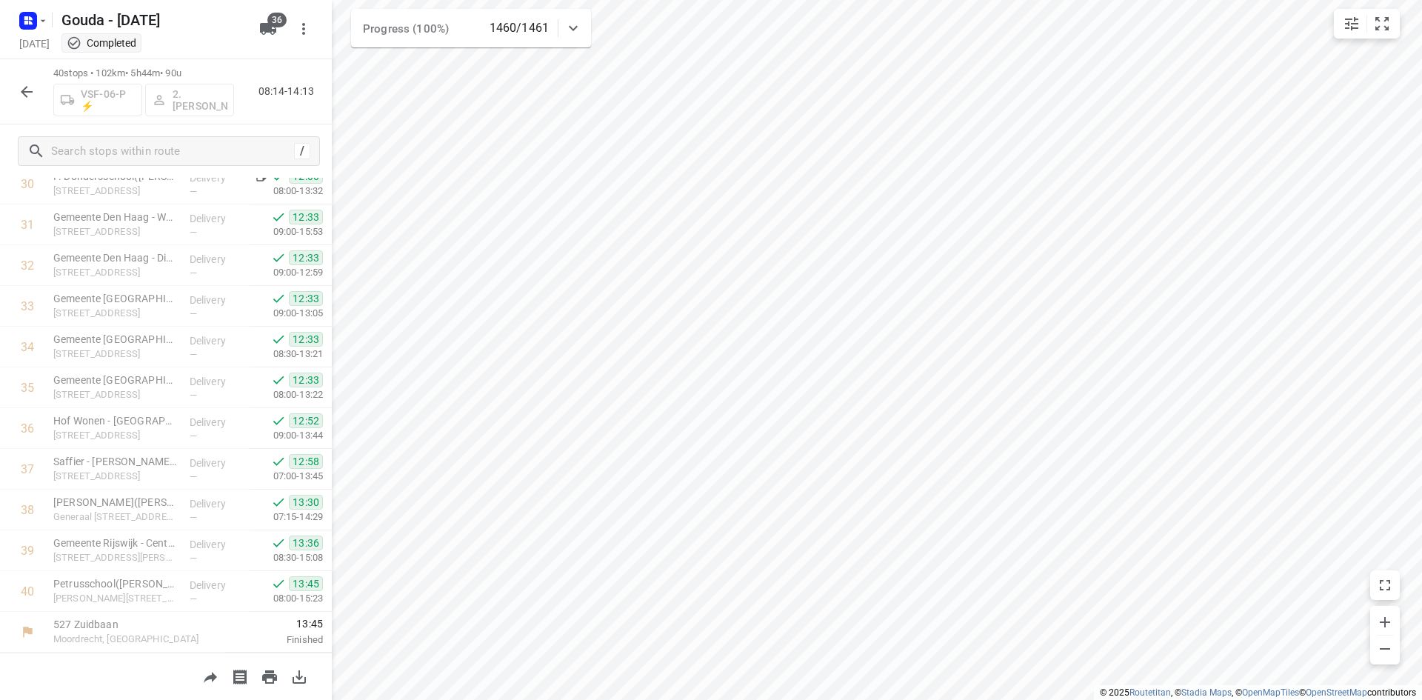  I want to click on p: 08:14-14:13, so click(289, 91).